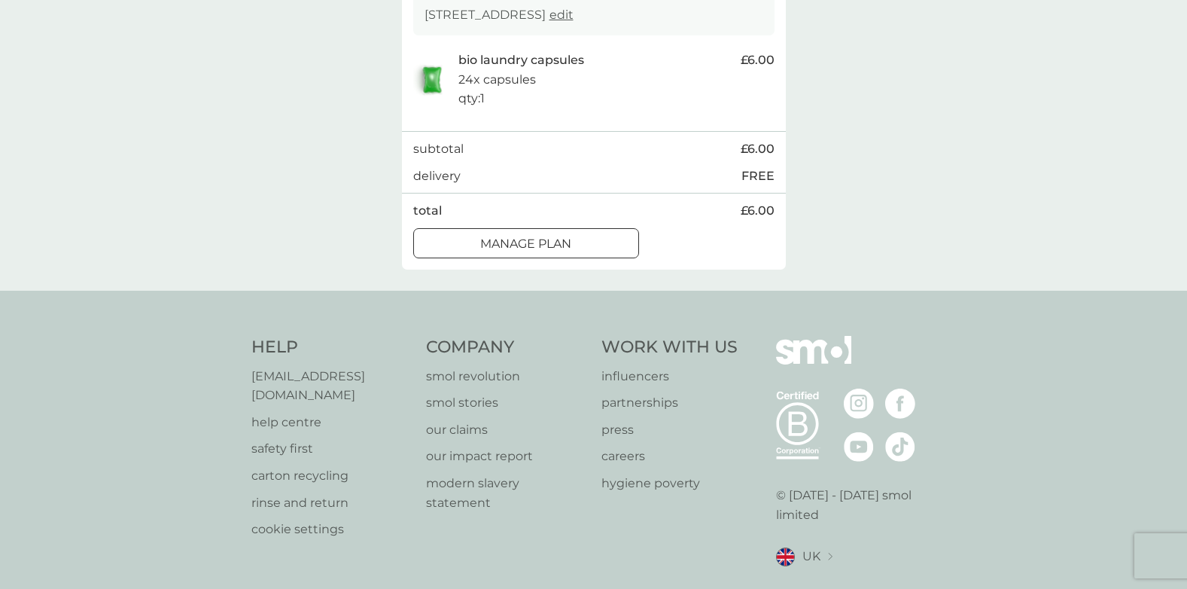 The height and width of the screenshot is (589, 1187). Describe the element at coordinates (669, 403) in the screenshot. I see `p: partnerships` at that location.